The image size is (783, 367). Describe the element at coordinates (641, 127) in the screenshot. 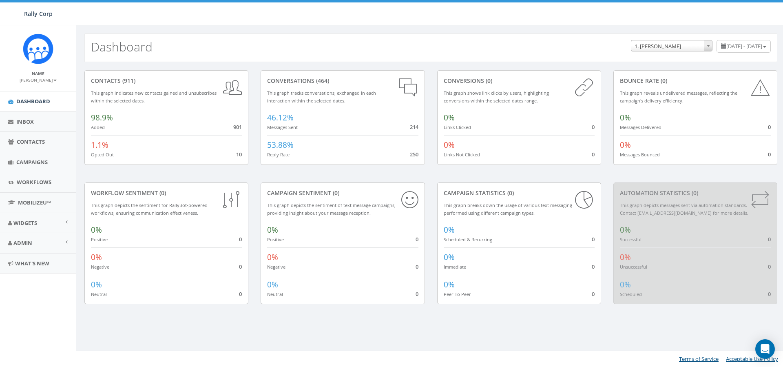

I see `small: Messages Delivered` at that location.